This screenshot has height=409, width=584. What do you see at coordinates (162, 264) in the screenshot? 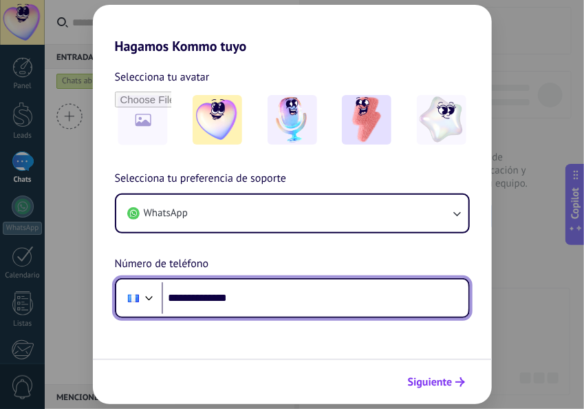
I see `span: Número de teléfono` at bounding box center [162, 264].